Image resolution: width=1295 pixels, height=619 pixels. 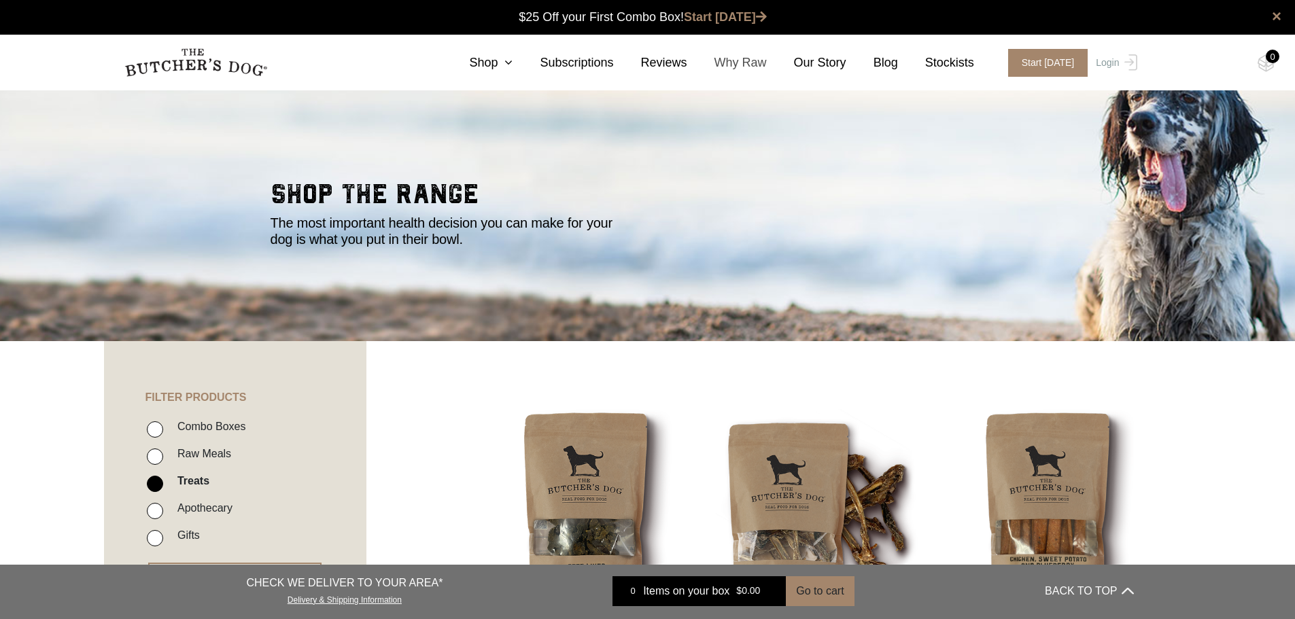 What do you see at coordinates (345, 598) in the screenshot?
I see `a: Delivery & Shipping Information` at bounding box center [345, 598].